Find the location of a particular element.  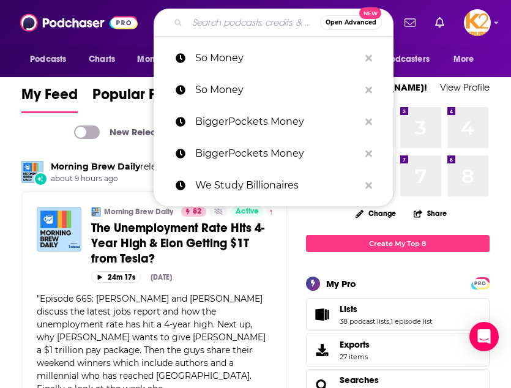

span: Podcasts is located at coordinates (48, 59).